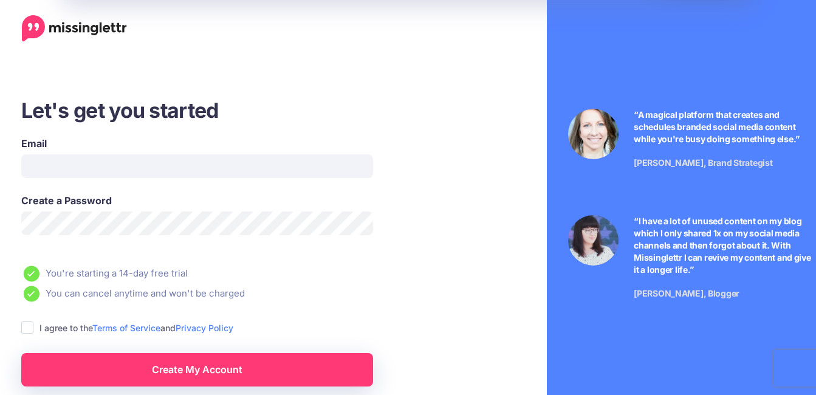 This screenshot has height=395, width=816. I want to click on p: “A magical platform that creates and schedules branded social media content while you're busy doi..., so click(723, 127).